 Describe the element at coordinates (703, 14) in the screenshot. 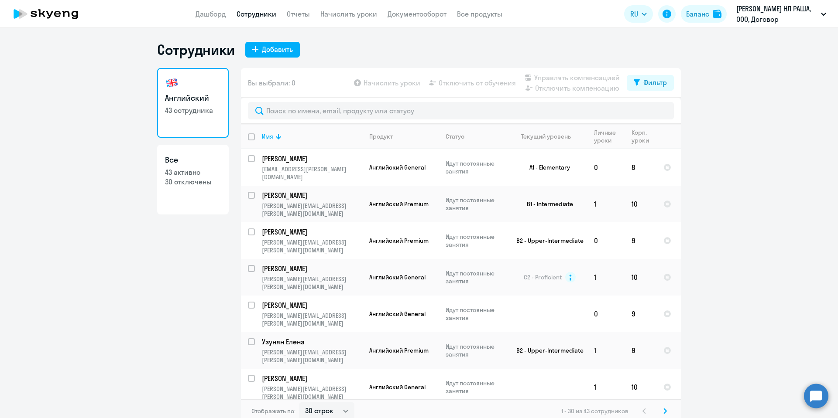

I see `a: Балансbalance` at that location.